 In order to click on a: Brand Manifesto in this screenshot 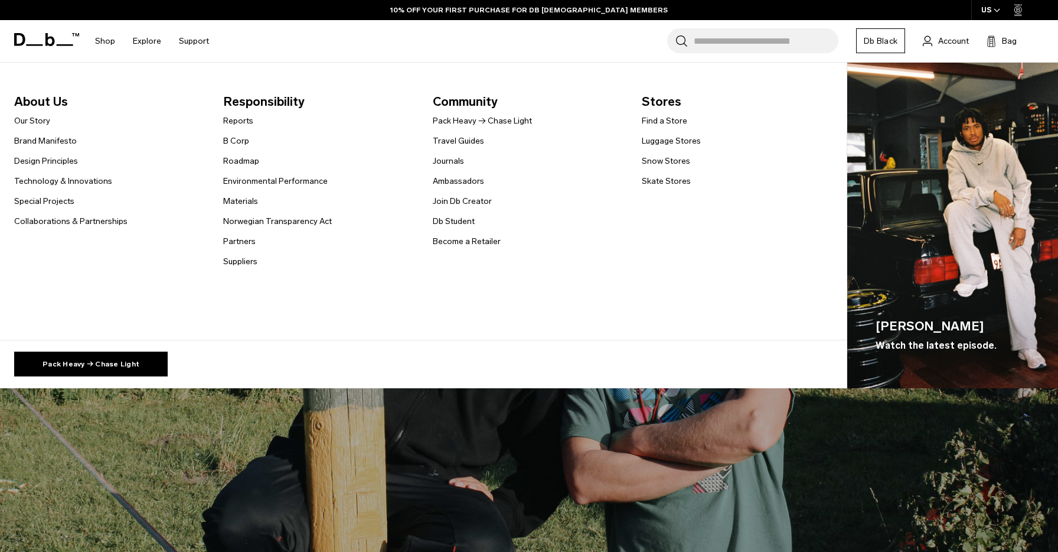, I will do `click(45, 141)`.